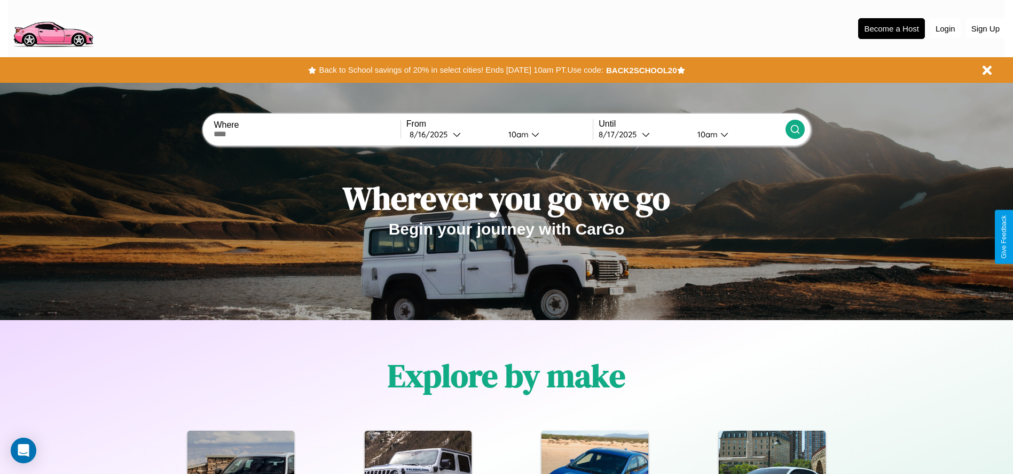 Image resolution: width=1013 pixels, height=474 pixels. I want to click on button: Login, so click(946, 28).